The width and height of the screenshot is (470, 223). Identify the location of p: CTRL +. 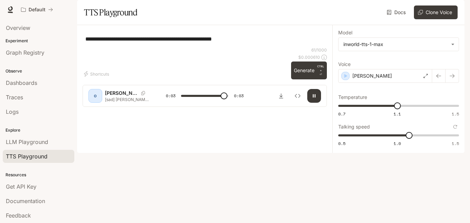
(321, 68).